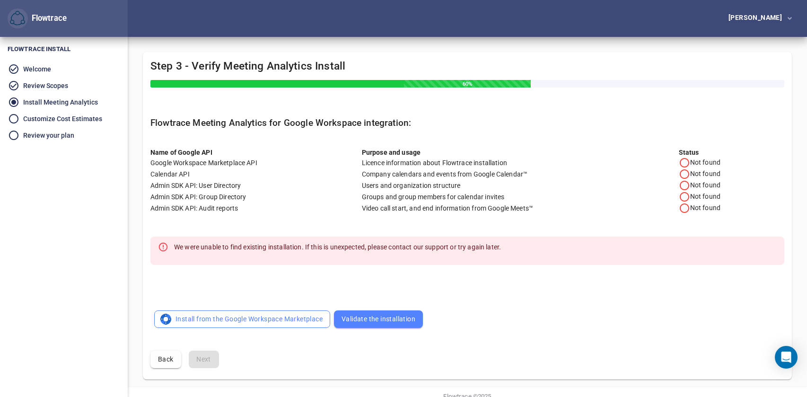  What do you see at coordinates (17, 18) in the screenshot?
I see `img: Flowtrace` at bounding box center [17, 18].